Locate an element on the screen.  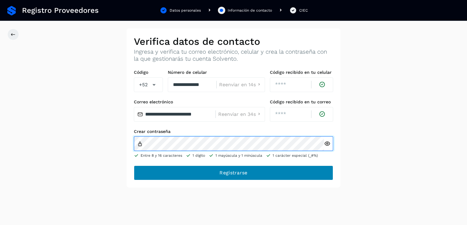
button: Reenviar en 14s is located at coordinates (240, 85).